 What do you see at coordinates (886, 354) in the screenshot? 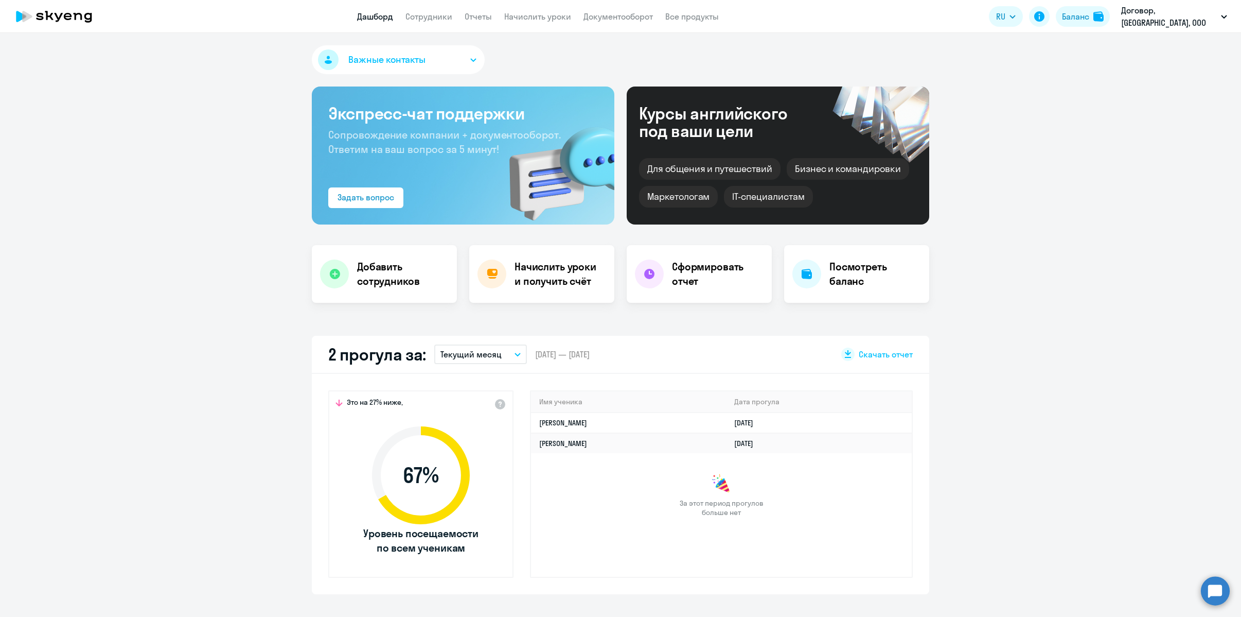
I see `span: Скачать отчет` at bounding box center [886, 354].